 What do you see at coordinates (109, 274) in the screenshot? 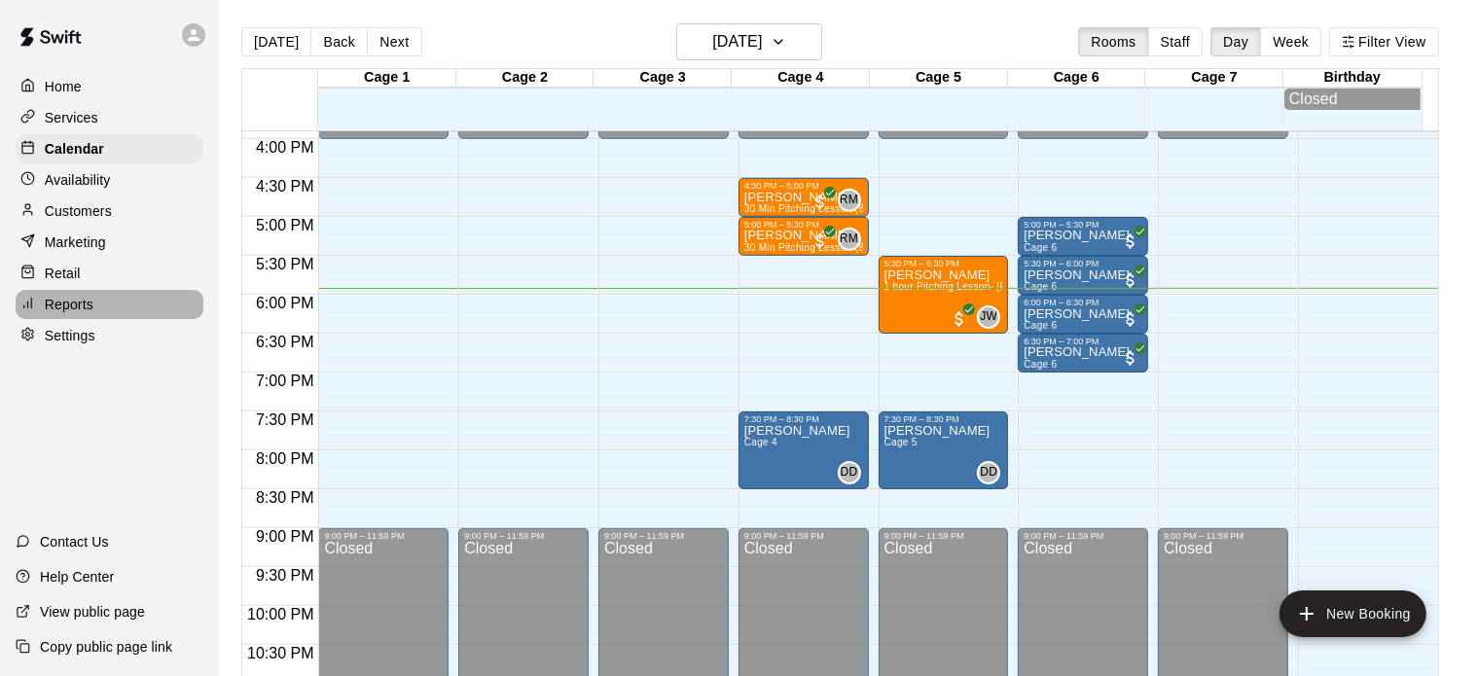
I see `a: Retail` at bounding box center [109, 274].